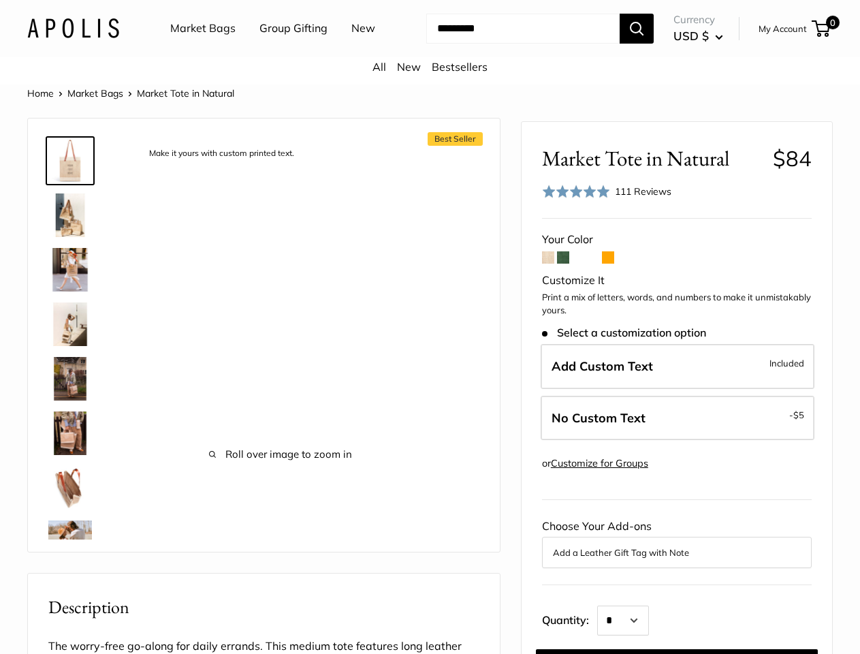  I want to click on img: description_Water resistant inner liner., so click(70, 487).